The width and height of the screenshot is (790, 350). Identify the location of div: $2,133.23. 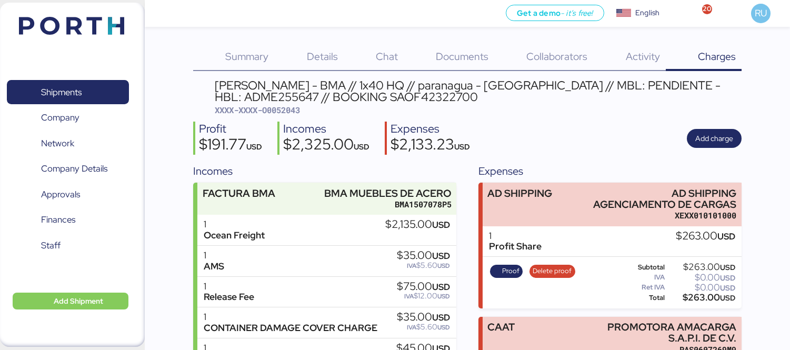
(430, 146).